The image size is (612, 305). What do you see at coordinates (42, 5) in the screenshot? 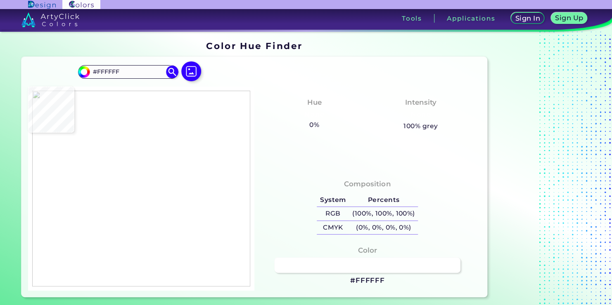
I see `img: ArtyClick Design logo` at bounding box center [42, 5].